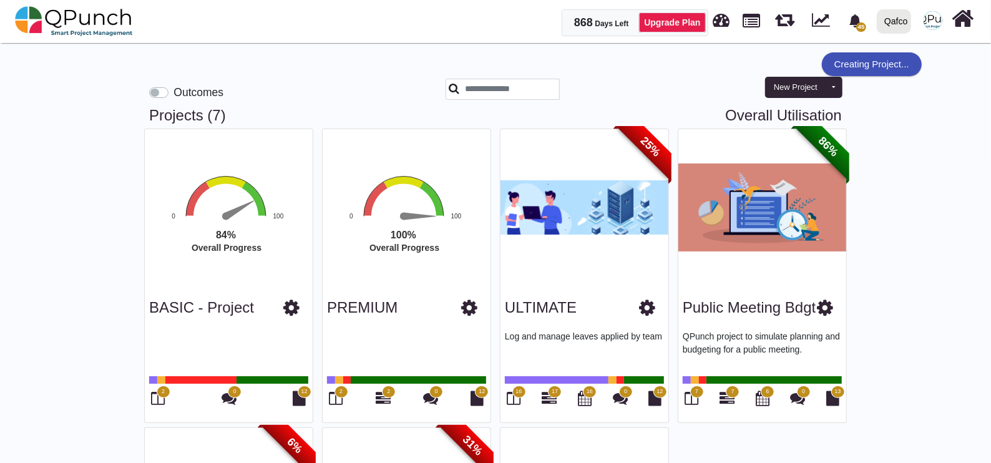 The height and width of the screenshot is (463, 991). Describe the element at coordinates (783, 115) in the screenshot. I see `a: Overall Utilisation` at that location.